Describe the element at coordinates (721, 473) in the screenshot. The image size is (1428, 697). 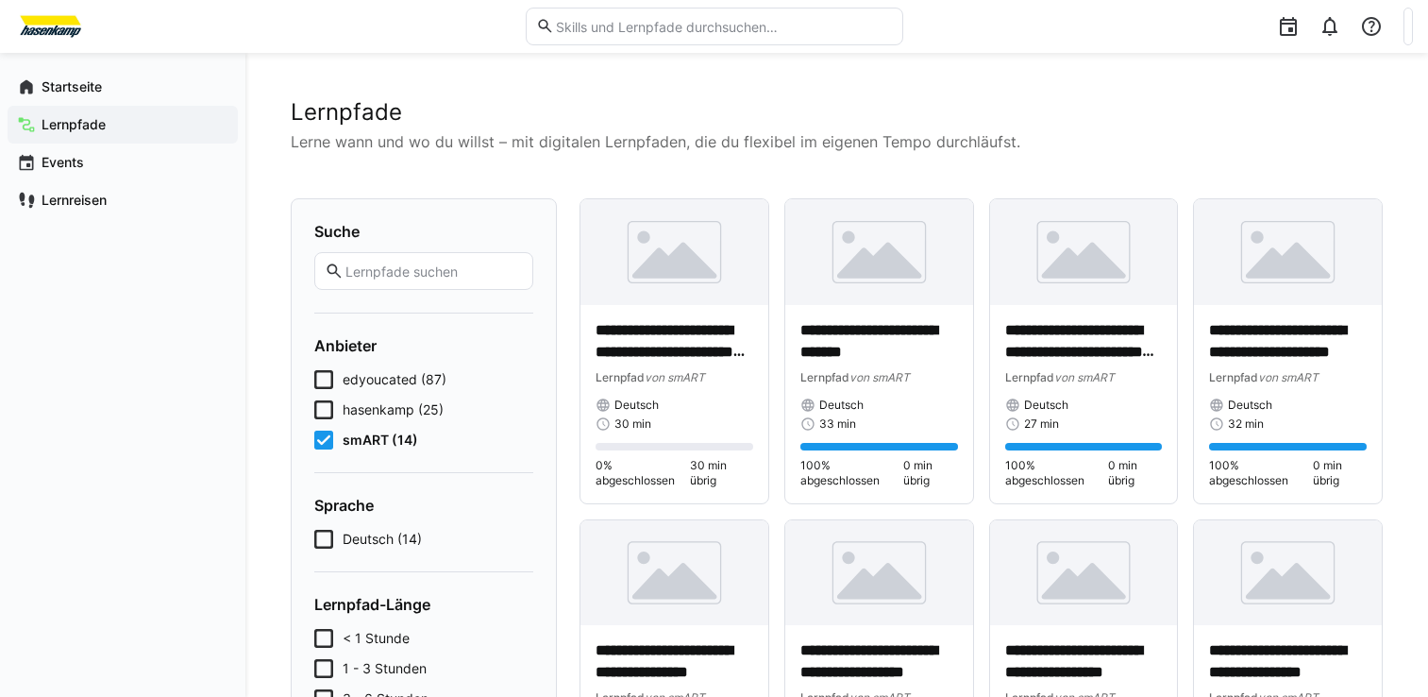
I see `span: 30 min übrig` at that location.